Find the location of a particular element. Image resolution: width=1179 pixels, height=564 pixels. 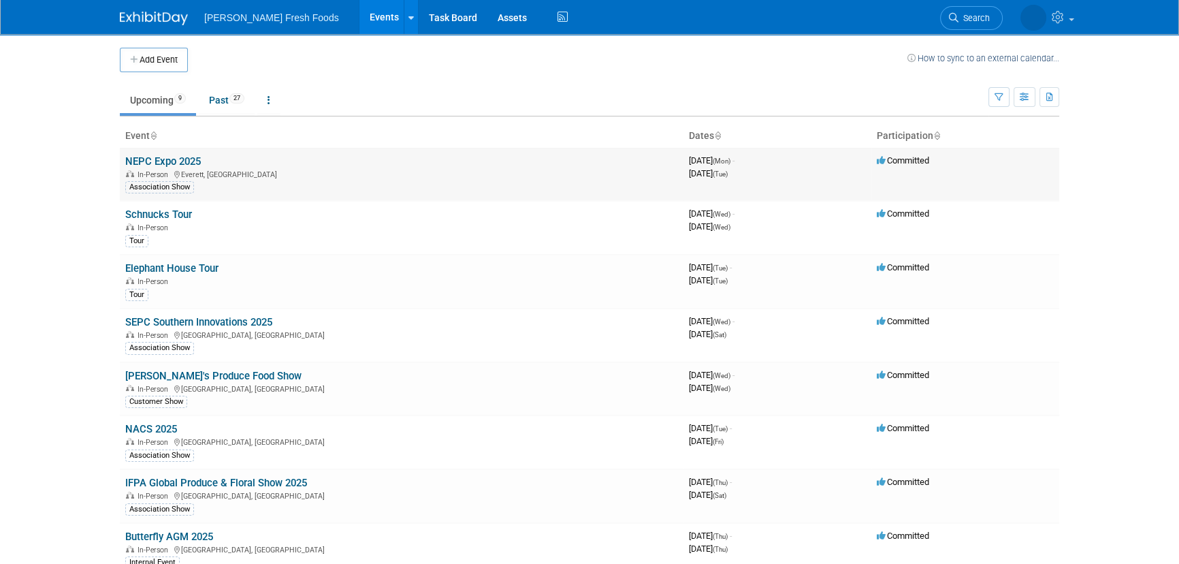

a: Elephant House Tour is located at coordinates (172, 268).